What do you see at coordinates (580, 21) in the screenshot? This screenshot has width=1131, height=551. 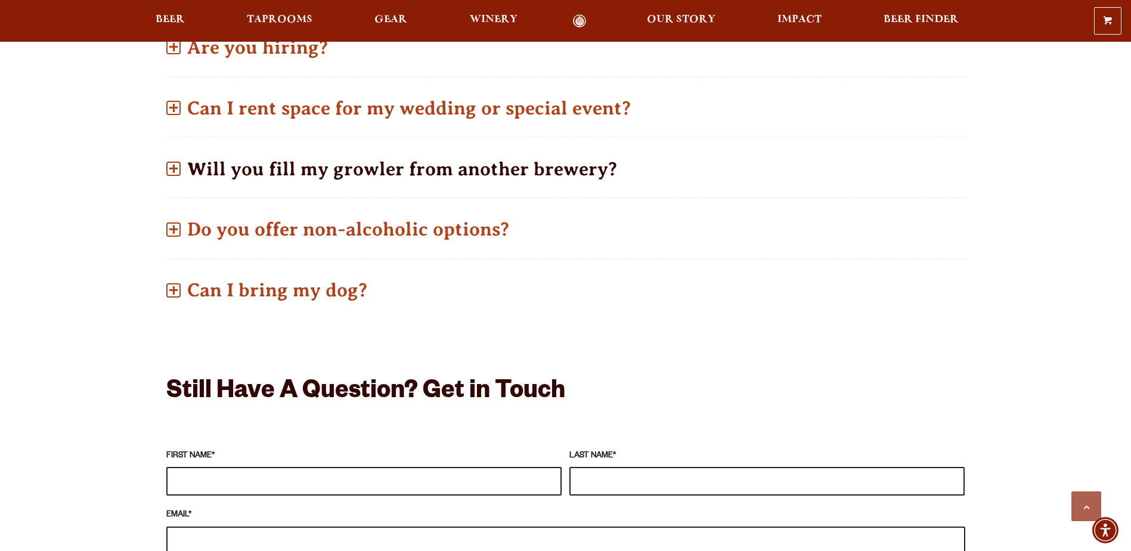 I see `a: Odell Home` at bounding box center [580, 21].